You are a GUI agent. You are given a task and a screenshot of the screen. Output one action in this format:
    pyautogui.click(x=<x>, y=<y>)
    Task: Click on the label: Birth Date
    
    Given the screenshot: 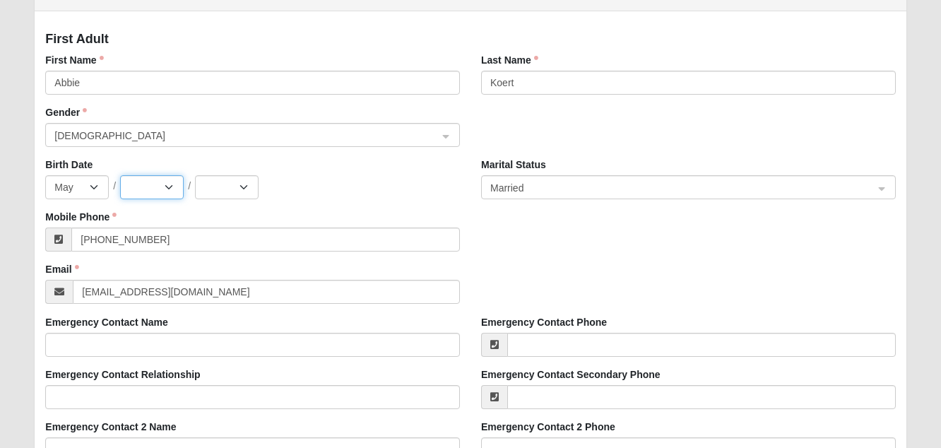 What is the action you would take?
    pyautogui.click(x=69, y=165)
    